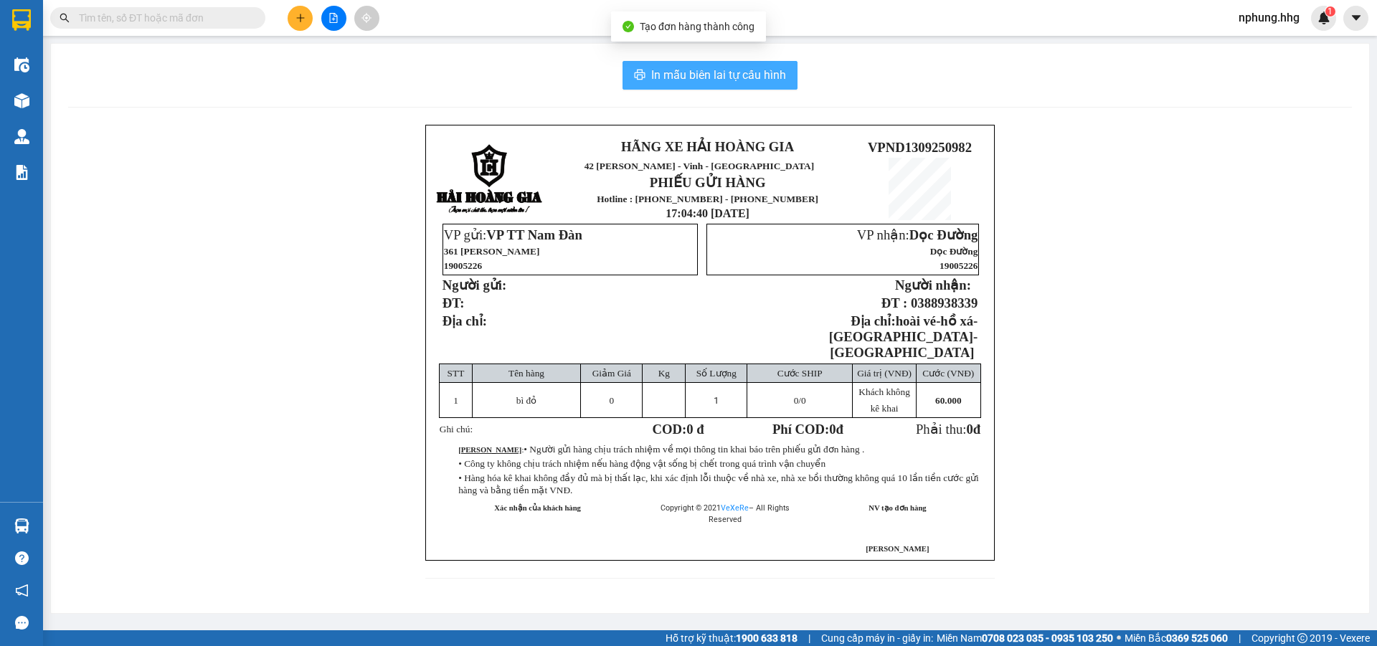 This screenshot has width=1377, height=646. Describe the element at coordinates (474, 285) in the screenshot. I see `strong: Người gửi:` at that location.